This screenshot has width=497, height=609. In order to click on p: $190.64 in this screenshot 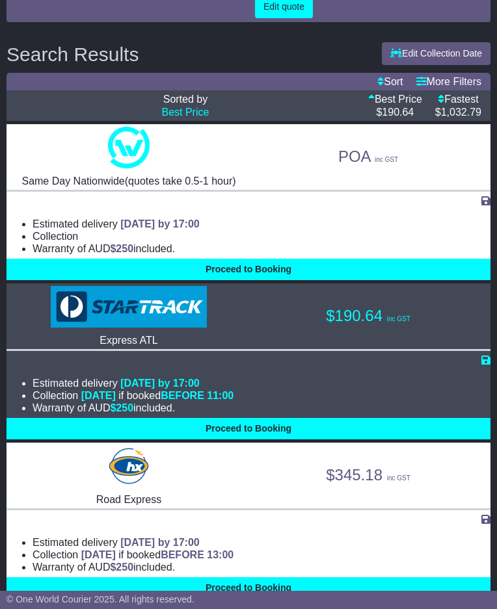, I will do `click(368, 316)`.